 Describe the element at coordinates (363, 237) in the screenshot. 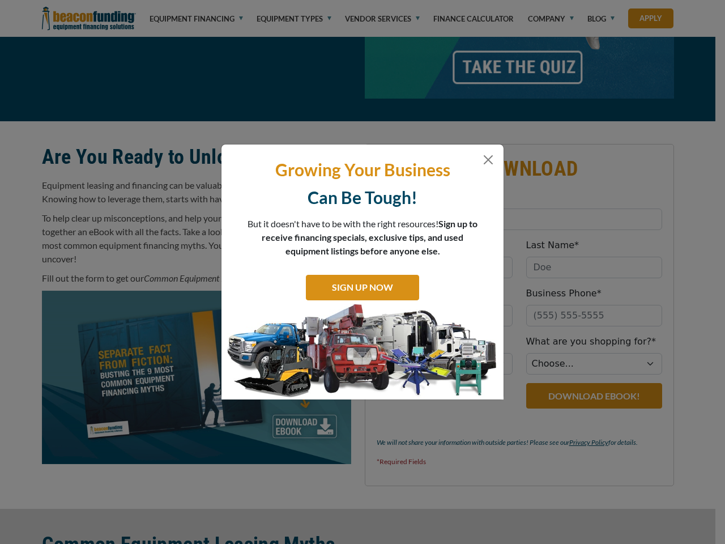

I see `p: But it doesn't have to be with the right resources!` at that location.